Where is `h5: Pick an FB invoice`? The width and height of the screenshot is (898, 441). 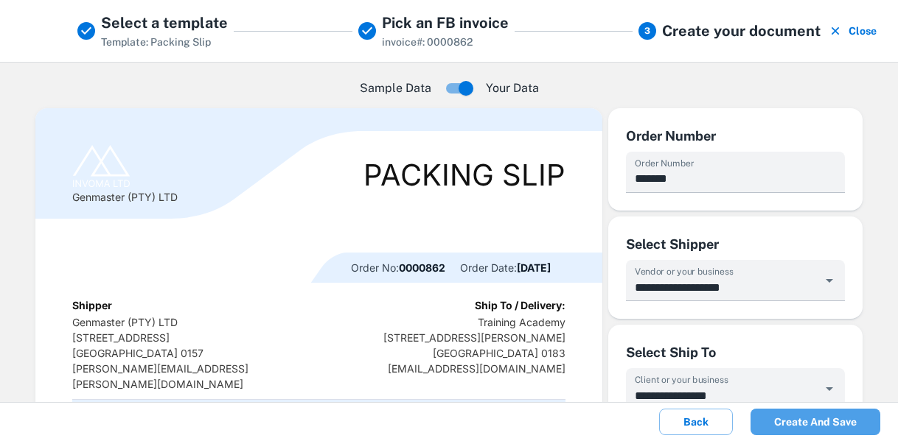 h5: Pick an FB invoice is located at coordinates (445, 23).